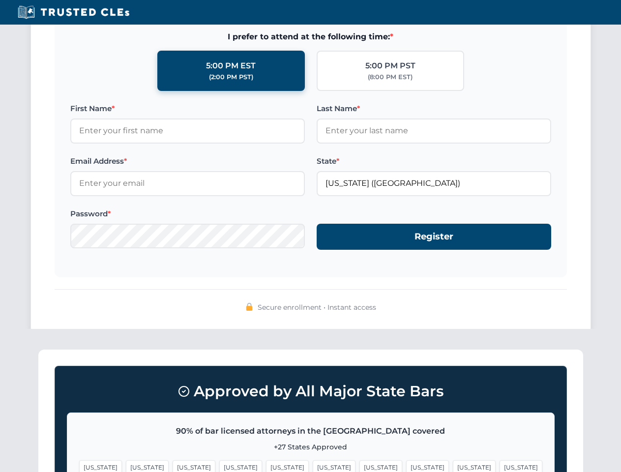  Describe the element at coordinates (434, 161) in the screenshot. I see `label: State` at that location.